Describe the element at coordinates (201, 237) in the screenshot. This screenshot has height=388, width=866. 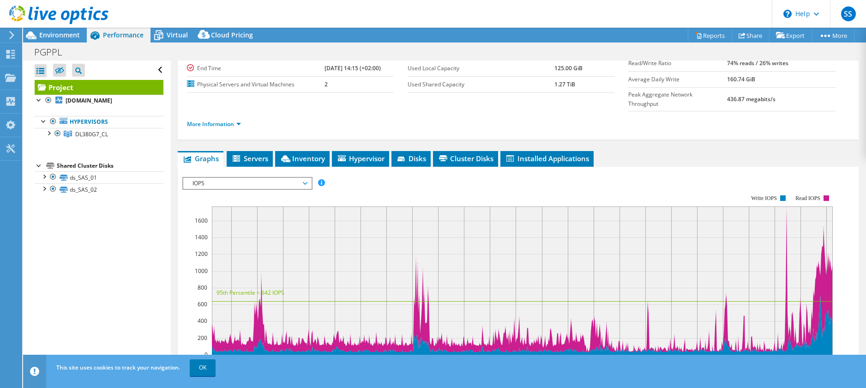
I see `text: 1400` at that location.